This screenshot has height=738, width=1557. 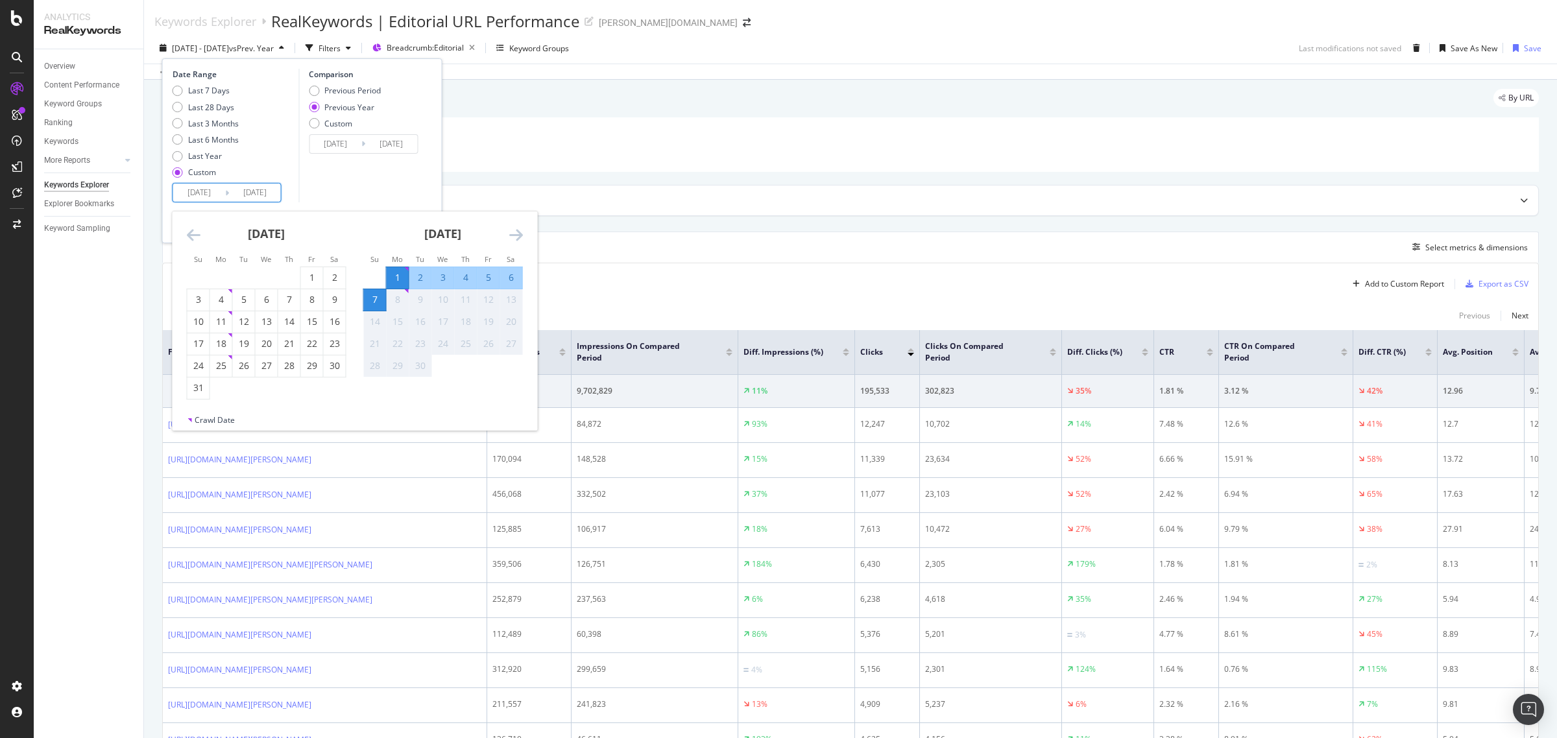 What do you see at coordinates (198, 322) in the screenshot?
I see `div: 10` at bounding box center [198, 322].